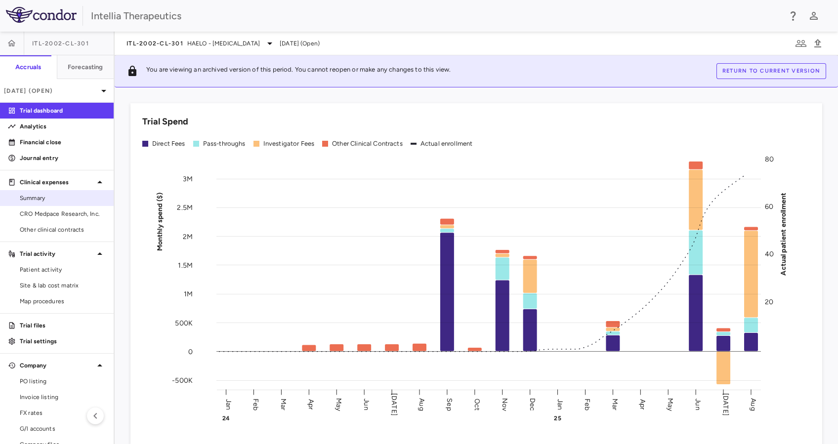 The width and height of the screenshot is (838, 444). What do you see at coordinates (188, 179) in the screenshot?
I see `tspan: 3M` at bounding box center [188, 179].